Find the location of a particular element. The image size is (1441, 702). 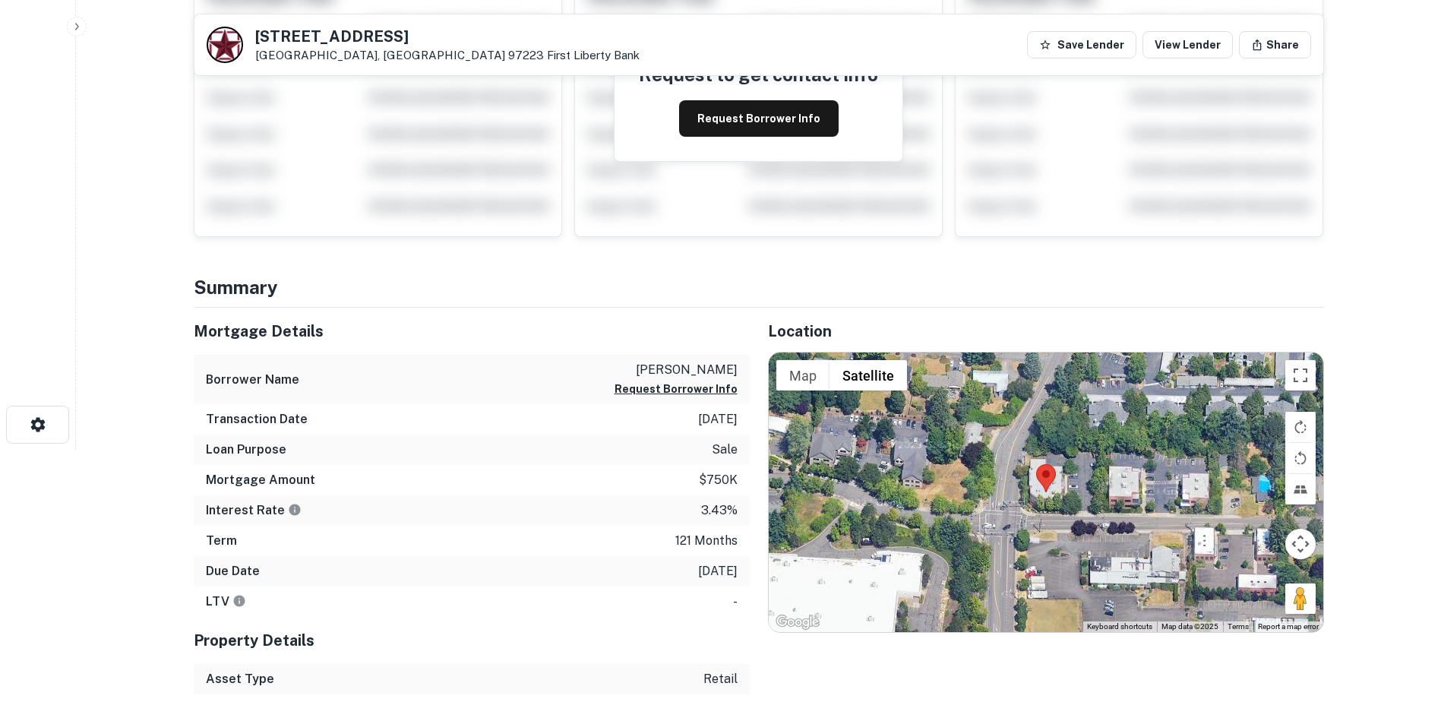

div: Chat Widget is located at coordinates (1403, 617).